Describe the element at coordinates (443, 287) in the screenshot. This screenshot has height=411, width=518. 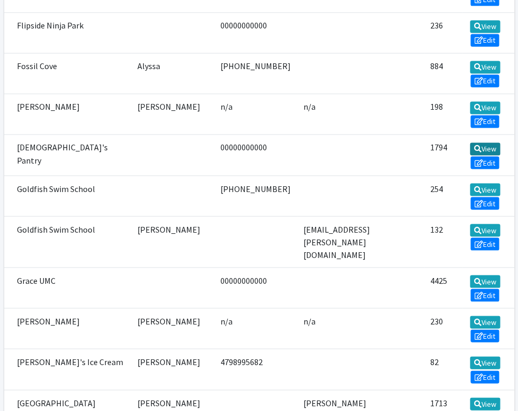
I see `td: 4425` at that location.